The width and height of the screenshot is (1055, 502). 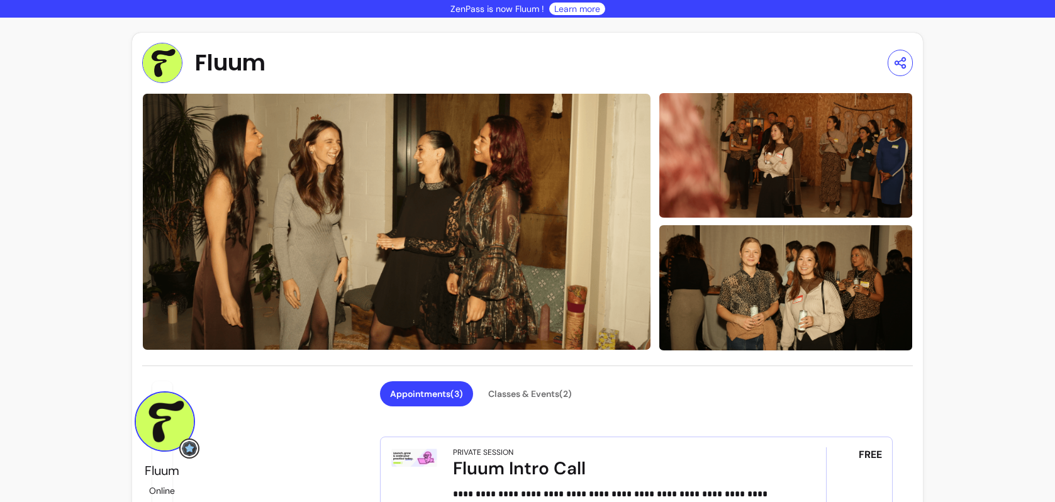 What do you see at coordinates (785, 287) in the screenshot?
I see `img: image-2` at bounding box center [785, 287].